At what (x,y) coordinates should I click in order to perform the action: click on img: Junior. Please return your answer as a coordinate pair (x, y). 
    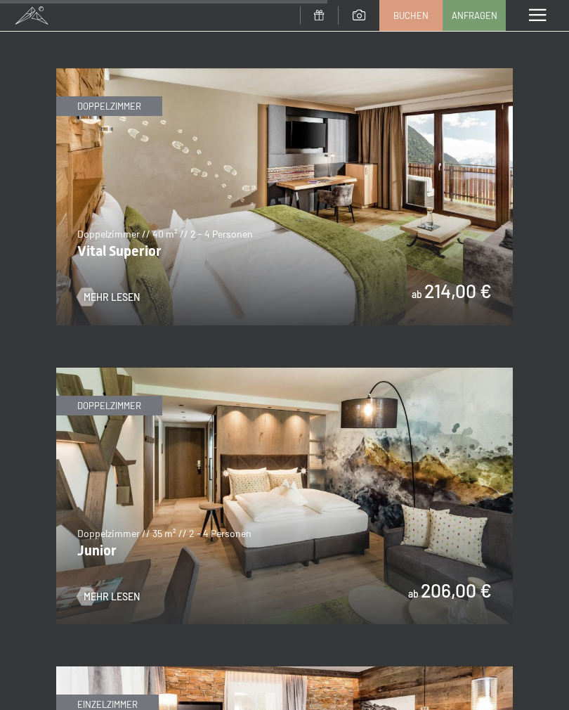
    Looking at the image, I should click on (285, 496).